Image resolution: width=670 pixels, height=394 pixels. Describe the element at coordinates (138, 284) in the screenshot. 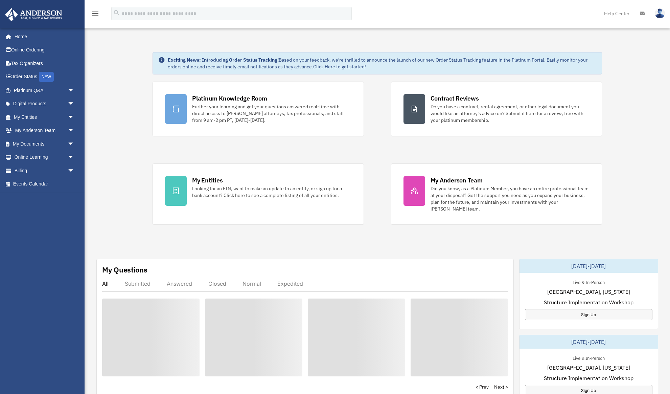

I see `div: Submitted` at that location.